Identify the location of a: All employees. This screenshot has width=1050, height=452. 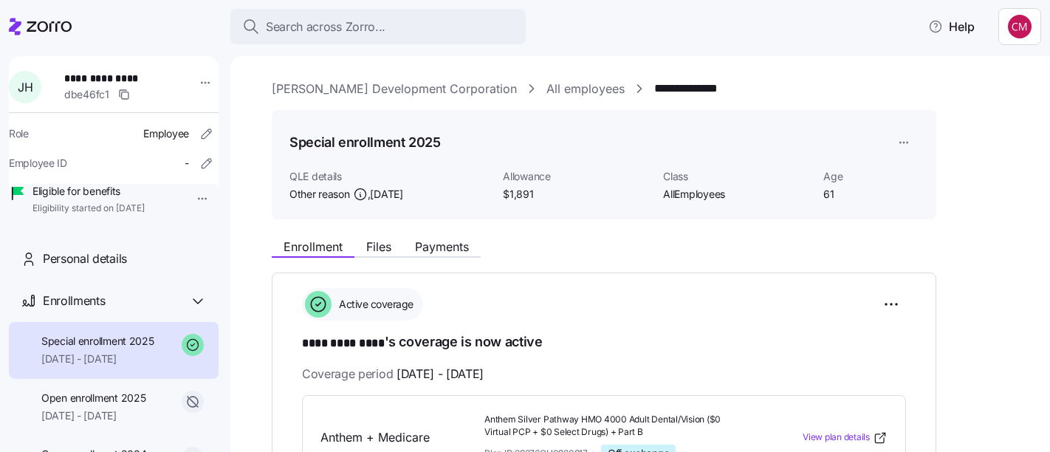
(585, 89).